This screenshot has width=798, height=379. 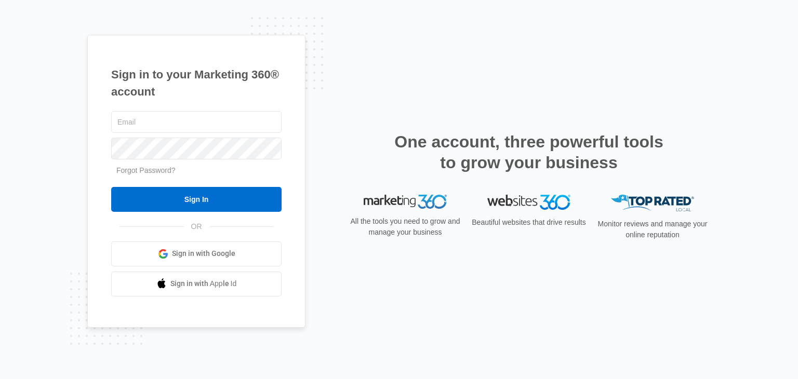 I want to click on h1: Sign in to your Marketing 360® account, so click(x=196, y=83).